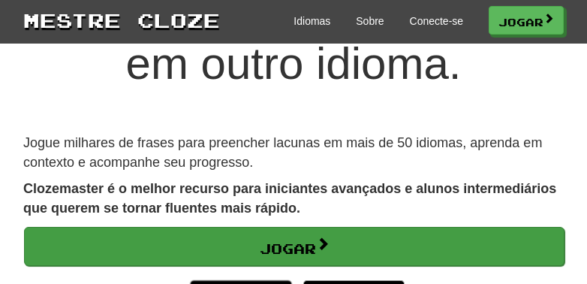 This screenshot has width=587, height=284. I want to click on a: Idiomas, so click(311, 21).